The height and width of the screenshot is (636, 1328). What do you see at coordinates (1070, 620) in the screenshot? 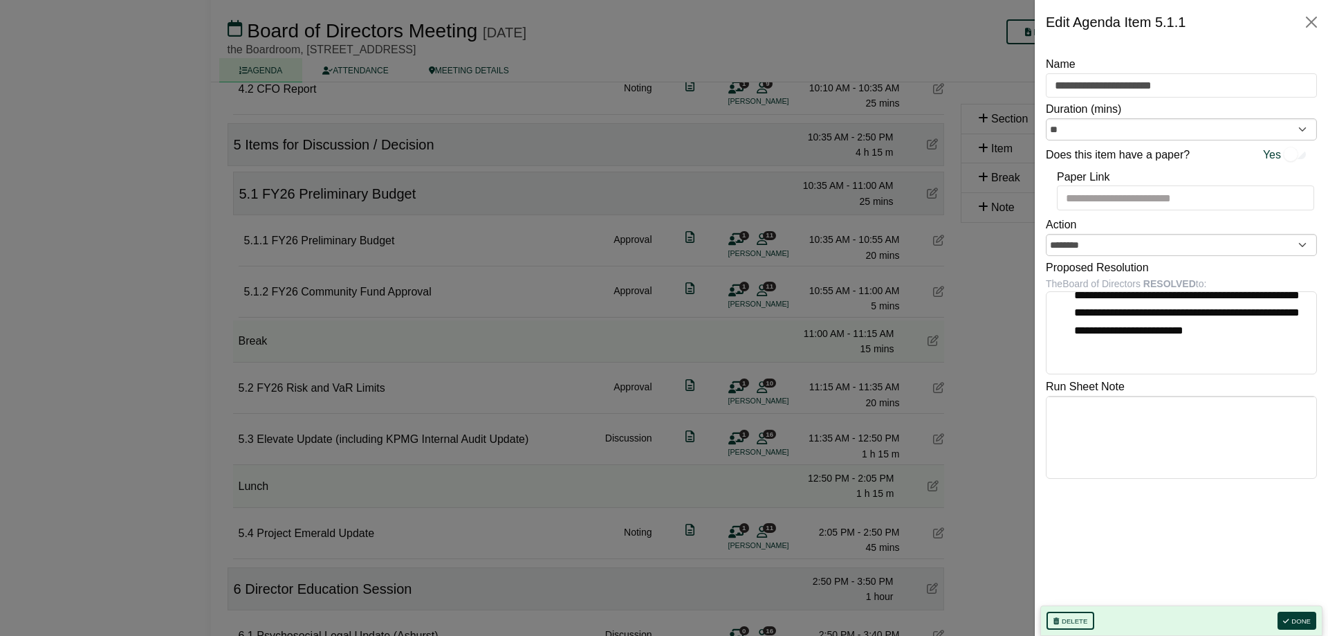
I see `button: Delete` at bounding box center [1070, 620].